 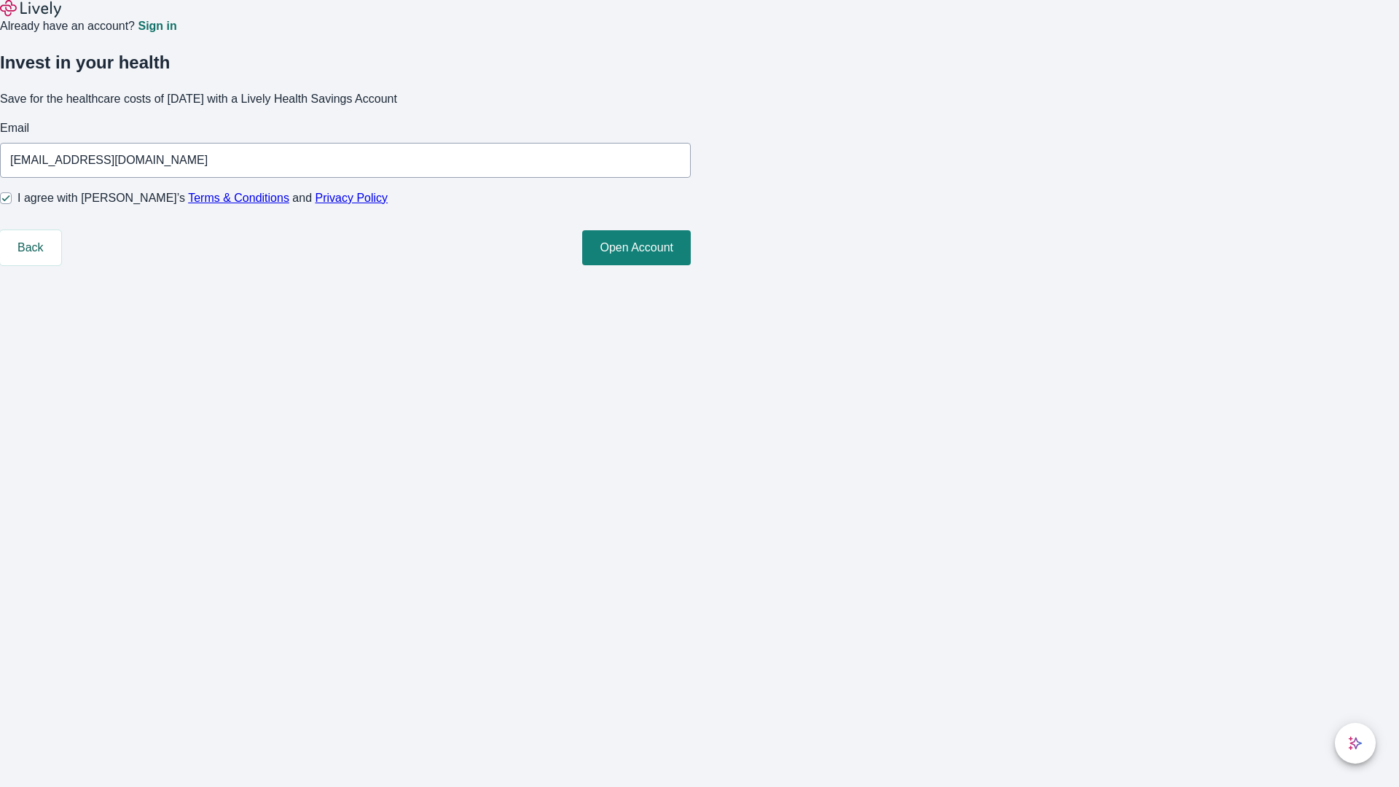 I want to click on button: chat, so click(x=1355, y=743).